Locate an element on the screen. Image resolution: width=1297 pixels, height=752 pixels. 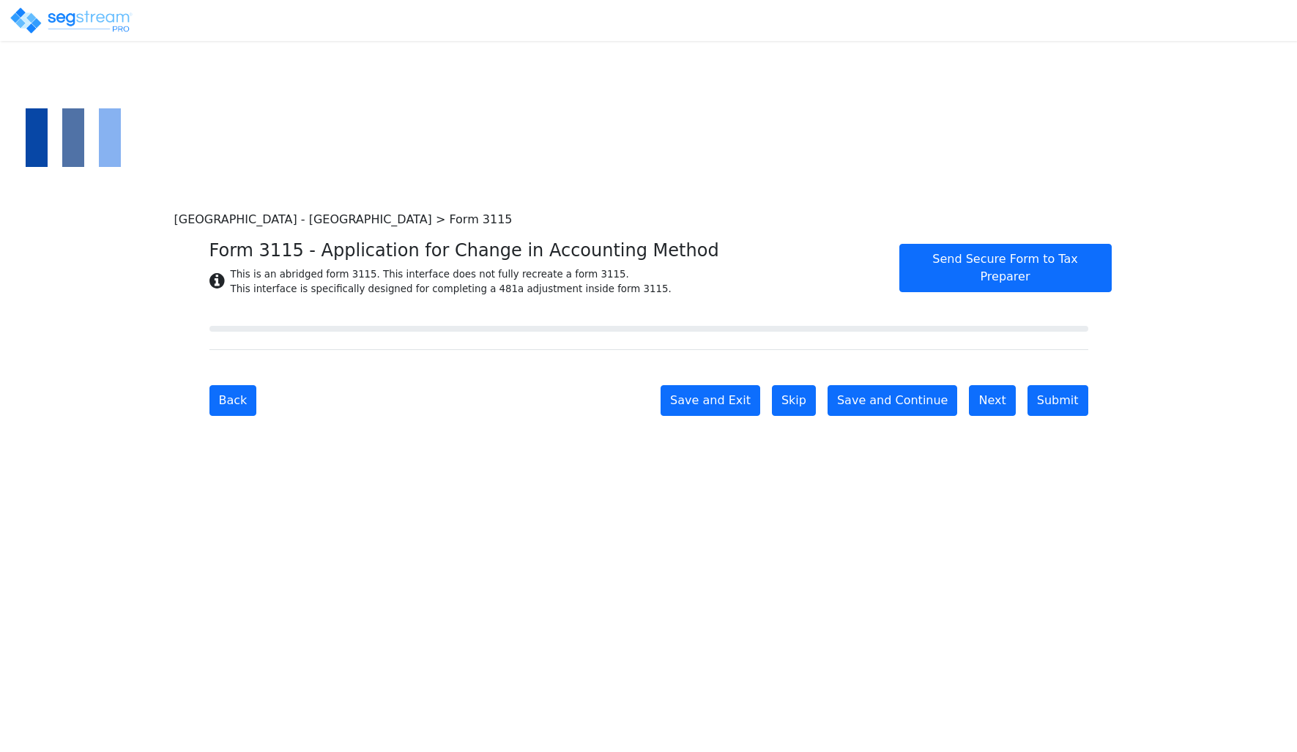
button: Skip is located at coordinates (794, 401).